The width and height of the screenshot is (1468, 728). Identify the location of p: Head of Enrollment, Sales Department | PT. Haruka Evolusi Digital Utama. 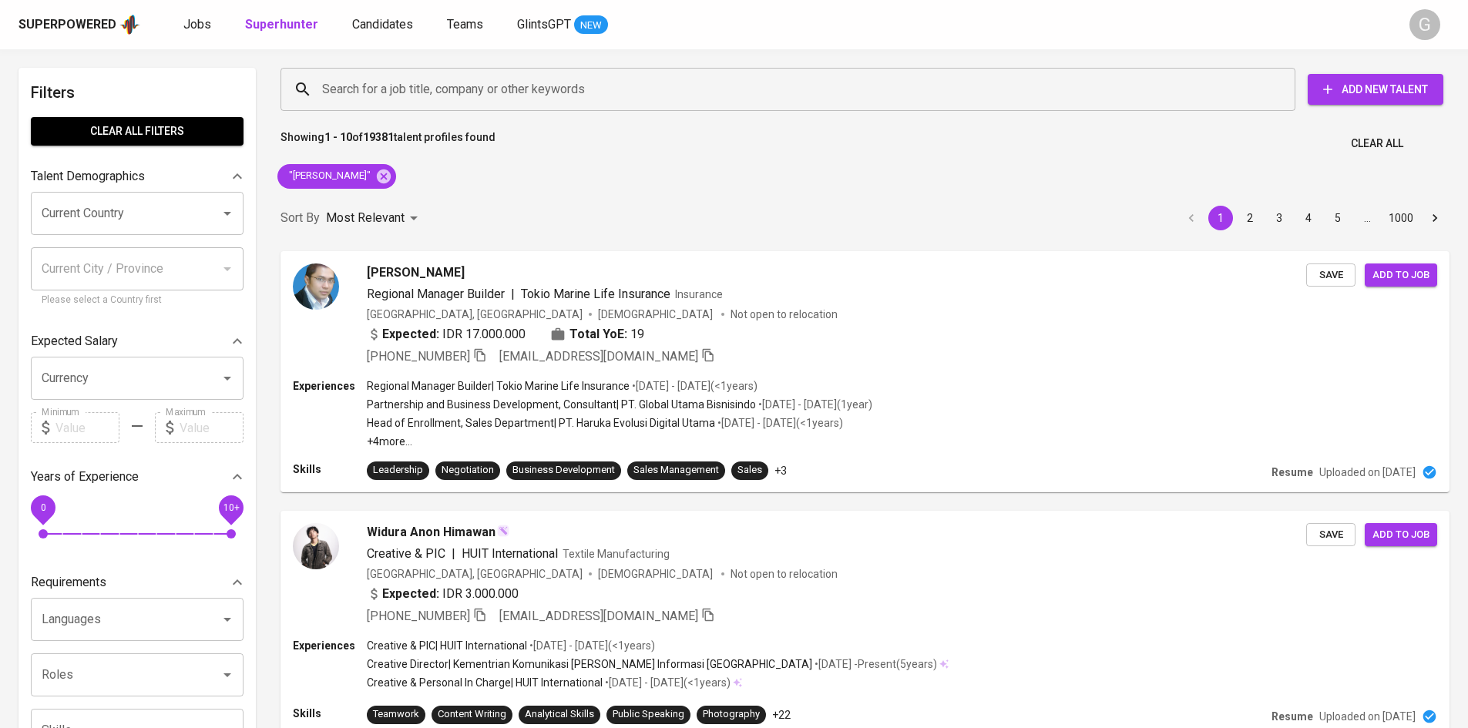
(541, 423).